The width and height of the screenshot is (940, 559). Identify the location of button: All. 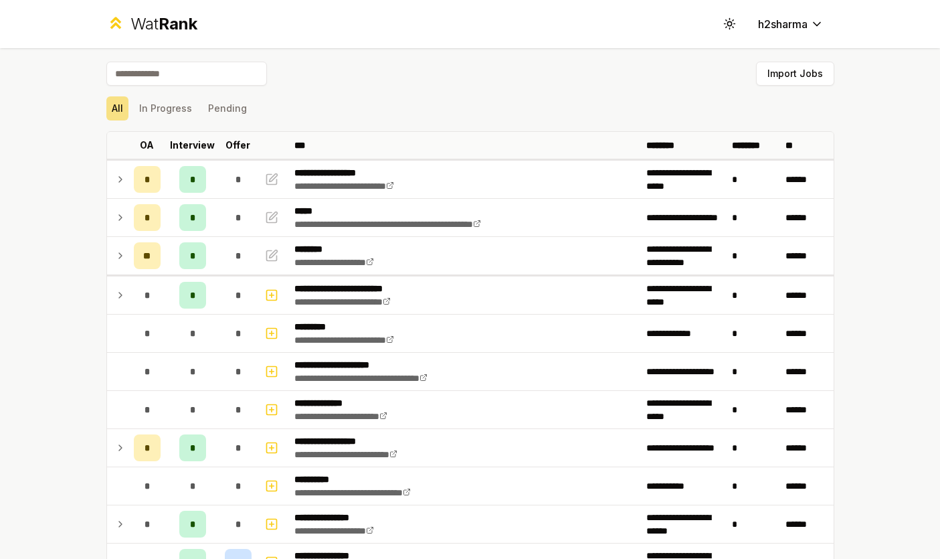
(117, 108).